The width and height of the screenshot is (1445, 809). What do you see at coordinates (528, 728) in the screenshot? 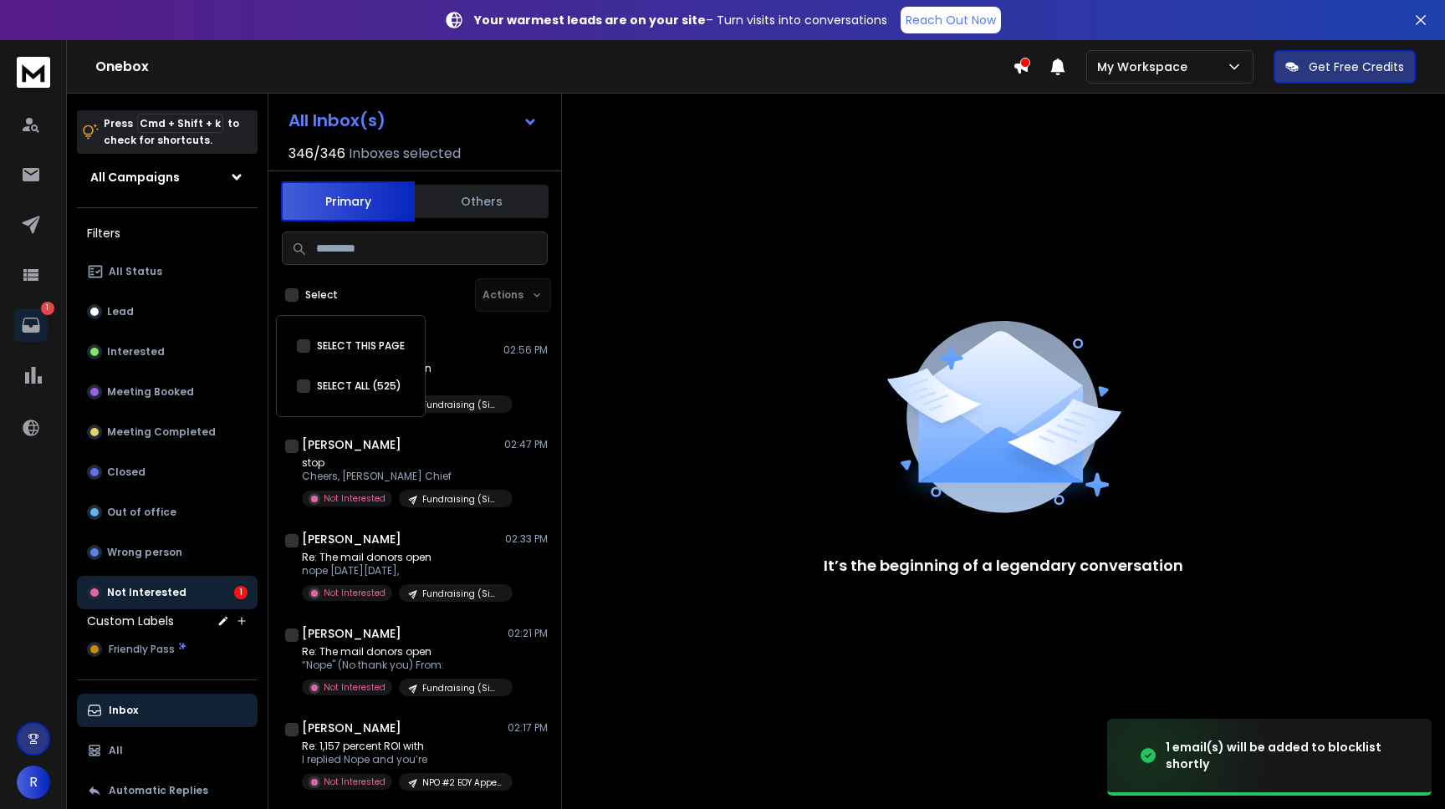
I see `p: 02:17 PM` at bounding box center [528, 728].